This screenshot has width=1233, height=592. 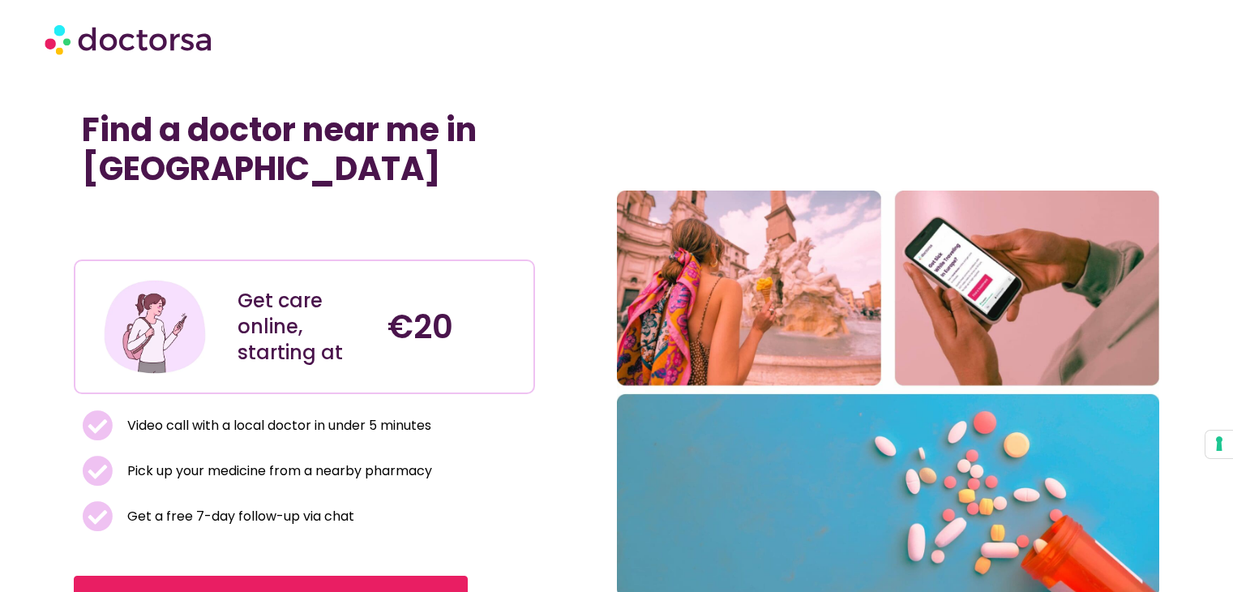 What do you see at coordinates (304, 327) in the screenshot?
I see `div: Get care online, starting at` at bounding box center [304, 327].